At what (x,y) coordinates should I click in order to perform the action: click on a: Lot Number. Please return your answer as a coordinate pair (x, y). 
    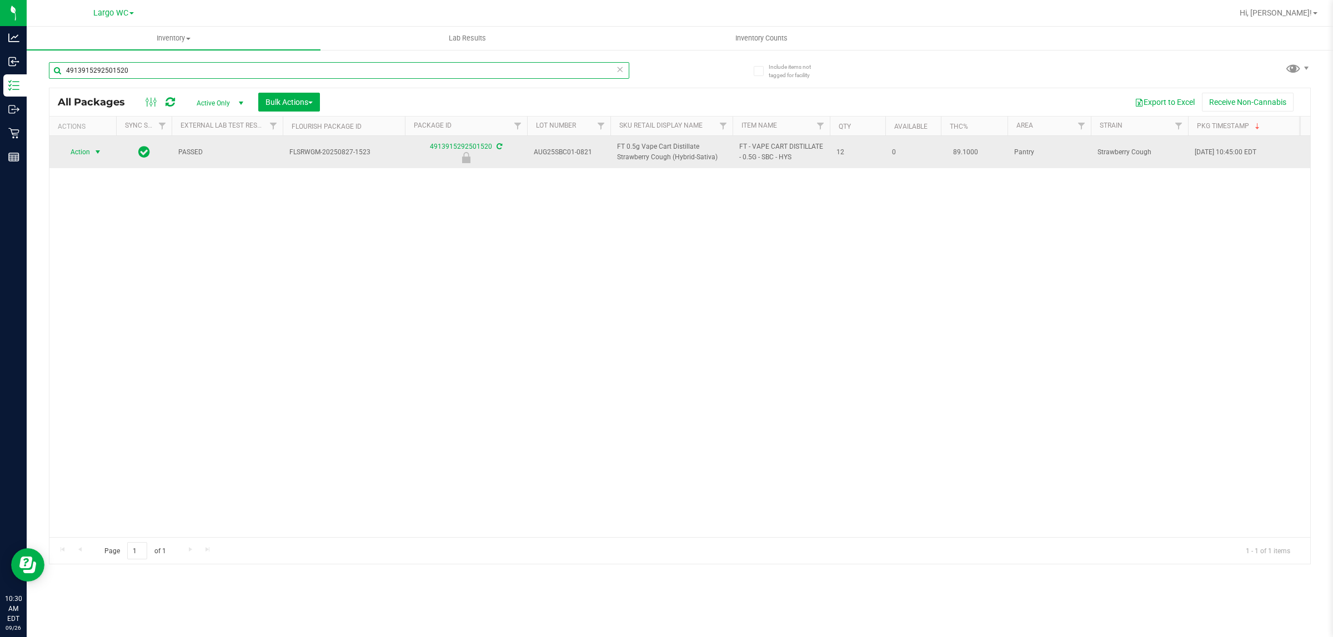
    Looking at the image, I should click on (556, 125).